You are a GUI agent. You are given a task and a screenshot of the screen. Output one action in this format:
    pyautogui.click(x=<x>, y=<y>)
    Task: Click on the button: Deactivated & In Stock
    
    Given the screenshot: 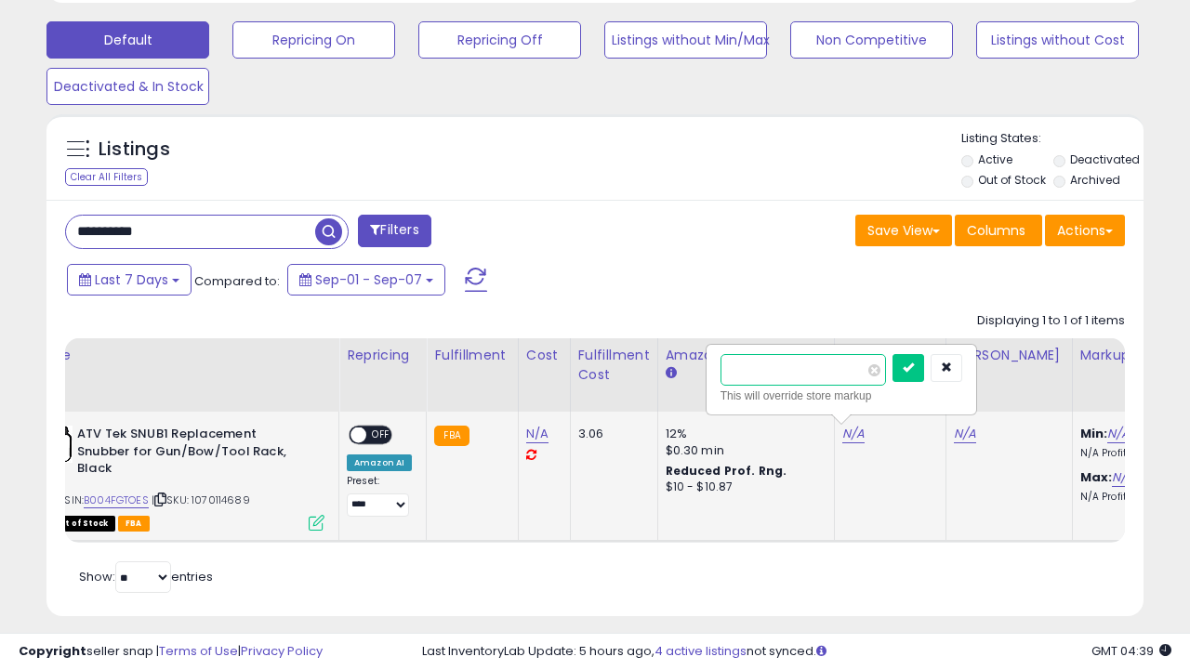 What is the action you would take?
    pyautogui.click(x=127, y=86)
    